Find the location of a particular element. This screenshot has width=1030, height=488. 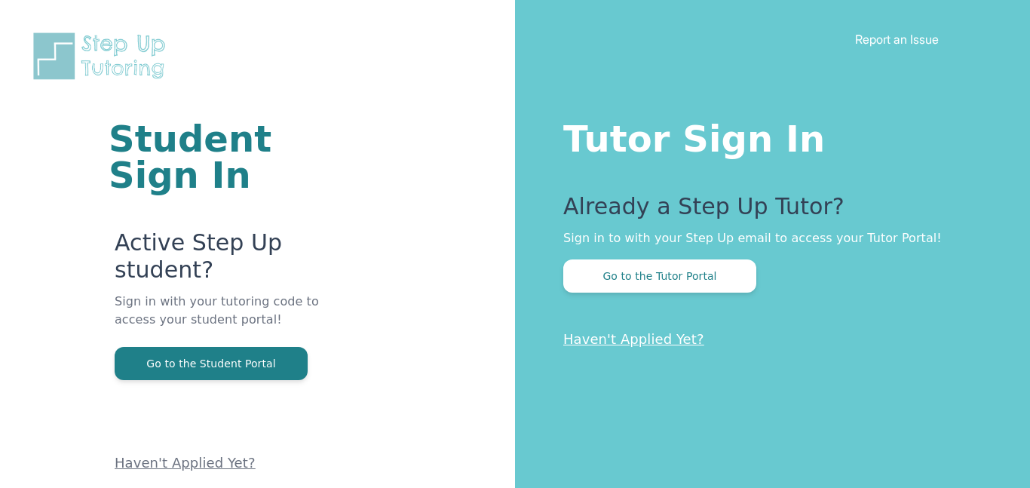

h1: Tutor Sign In is located at coordinates (766, 136).